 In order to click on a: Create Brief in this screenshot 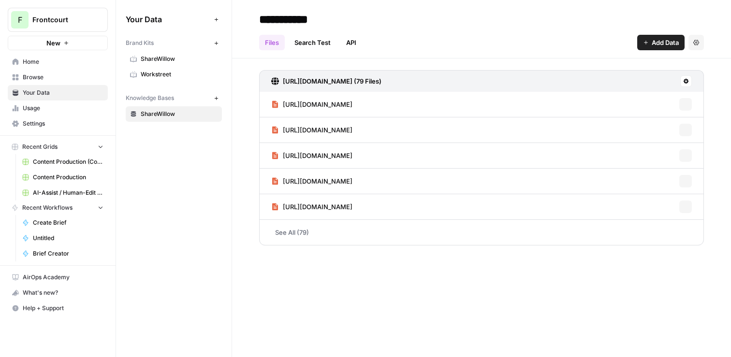, I will do `click(63, 223)`.